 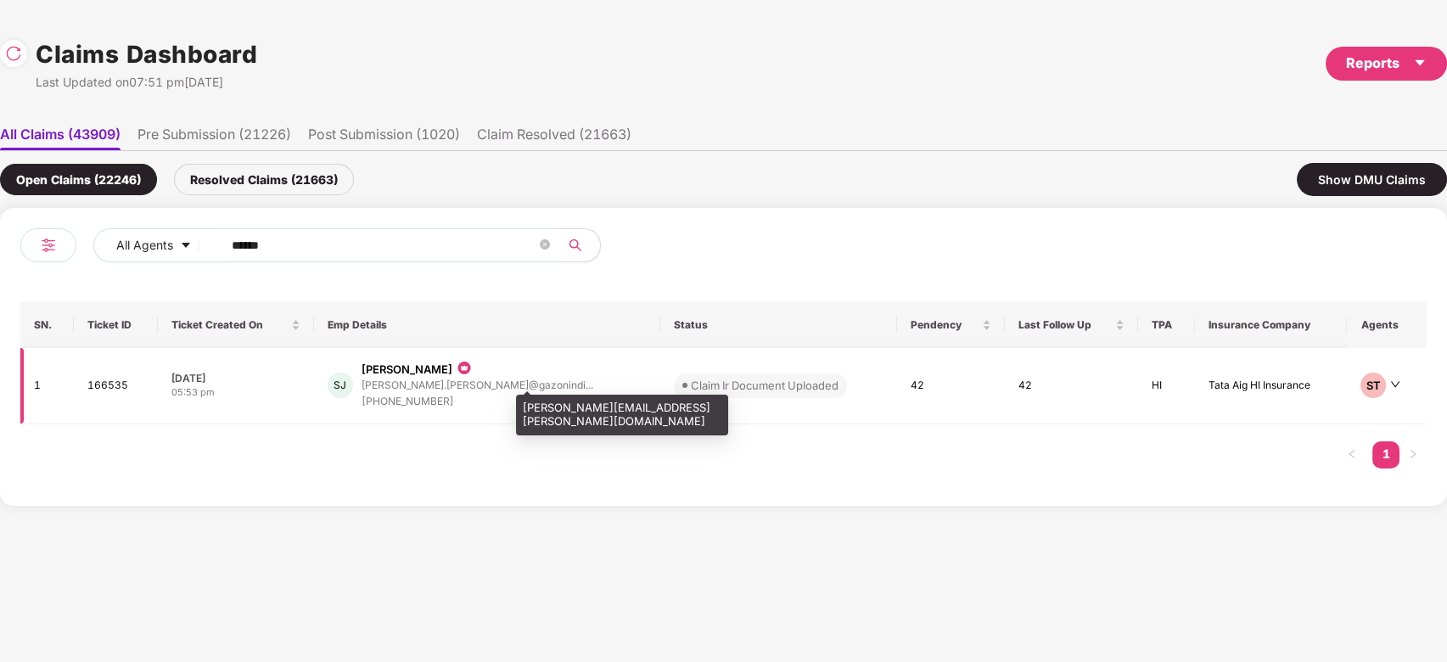 I want to click on th: Insurance Company, so click(x=1271, y=325).